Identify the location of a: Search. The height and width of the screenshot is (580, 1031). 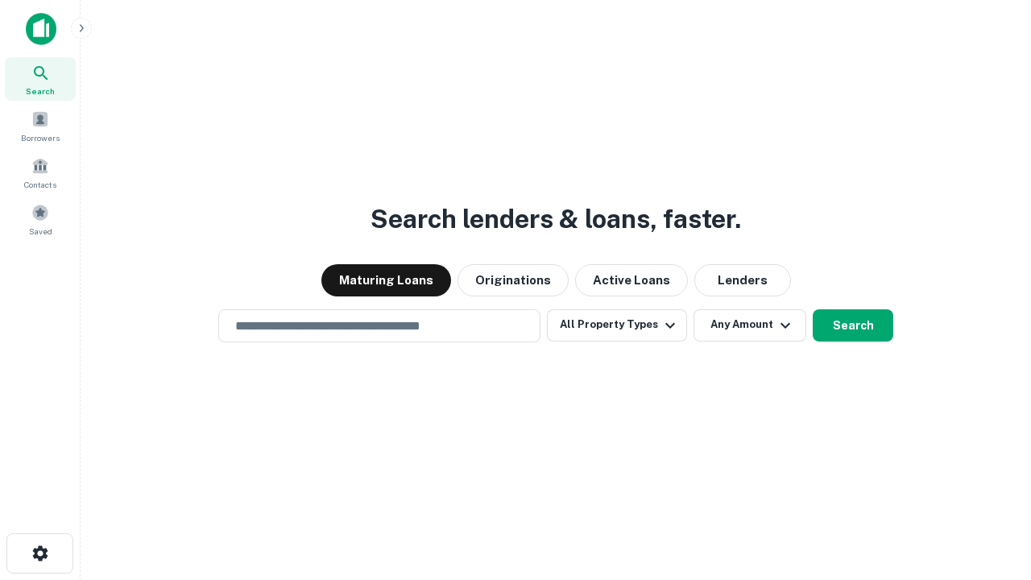
(40, 79).